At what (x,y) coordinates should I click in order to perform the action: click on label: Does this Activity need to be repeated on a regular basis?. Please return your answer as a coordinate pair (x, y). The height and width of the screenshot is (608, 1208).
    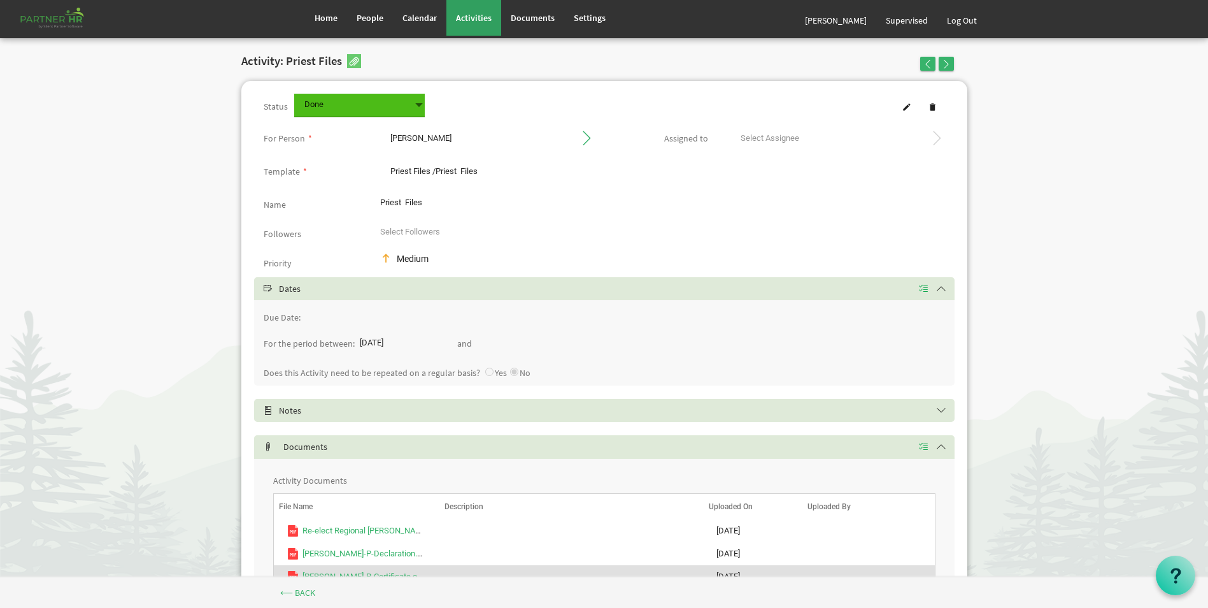
    Looking at the image, I should click on (372, 373).